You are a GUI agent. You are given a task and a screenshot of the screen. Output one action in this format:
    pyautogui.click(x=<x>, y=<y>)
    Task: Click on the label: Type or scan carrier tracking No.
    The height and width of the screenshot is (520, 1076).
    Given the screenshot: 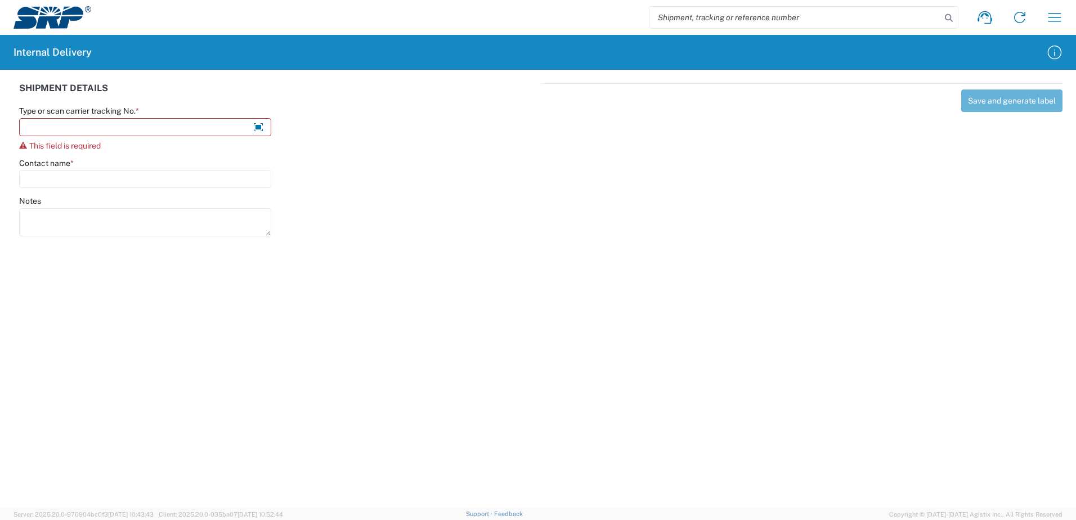 What is the action you would take?
    pyautogui.click(x=79, y=111)
    